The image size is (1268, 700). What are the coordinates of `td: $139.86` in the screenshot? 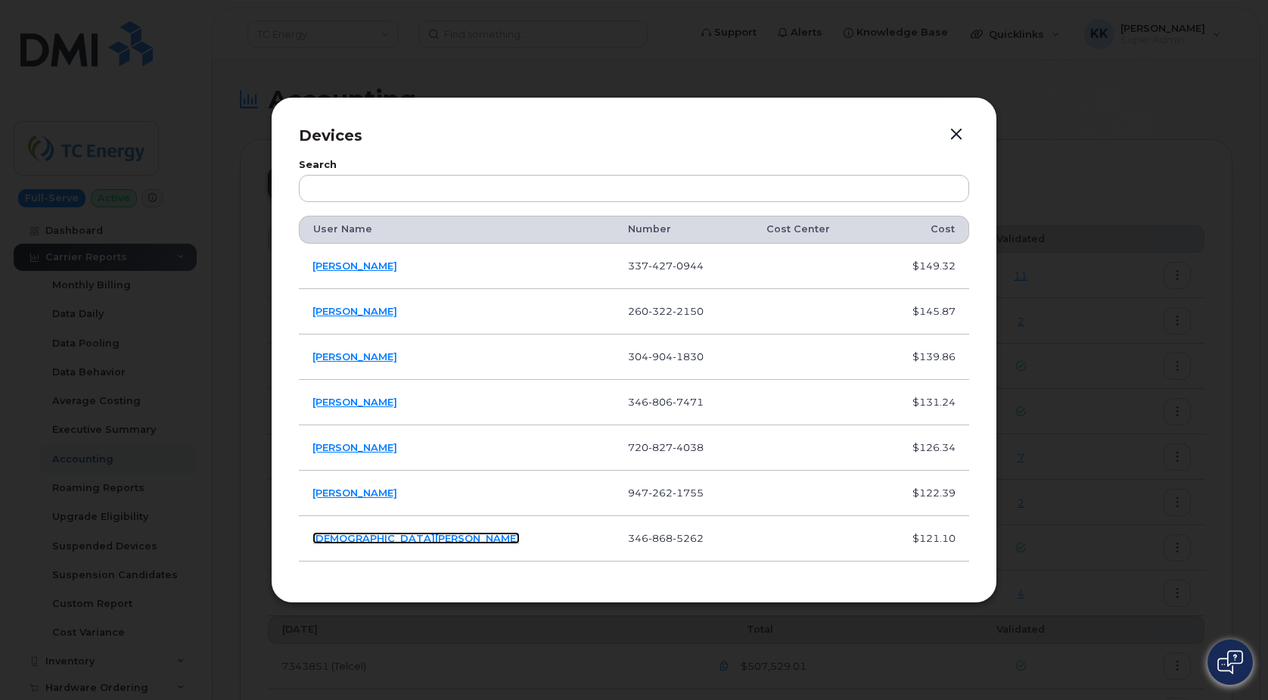 It's located at (921, 357).